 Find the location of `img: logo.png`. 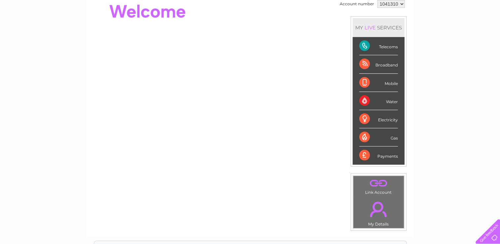

img: logo.png is located at coordinates (34, 27).